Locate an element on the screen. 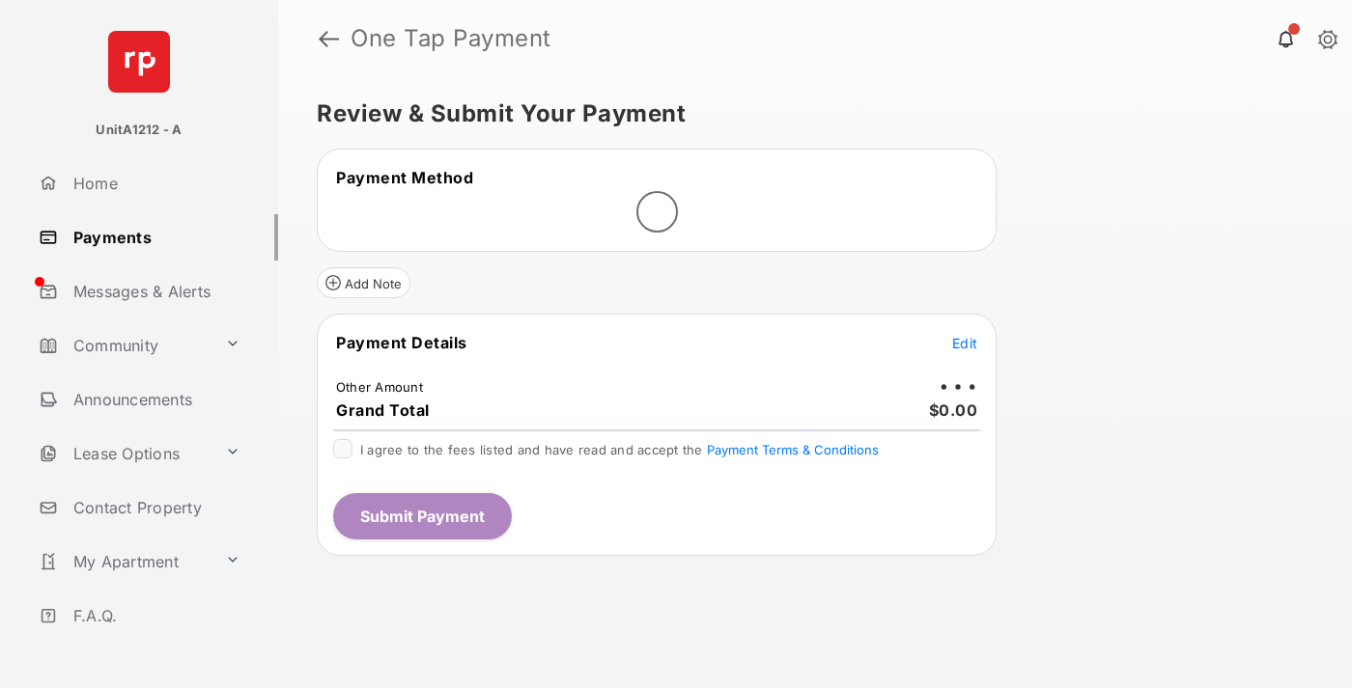 The height and width of the screenshot is (688, 1352). span: I agree to the fees listed and have read and accept the is located at coordinates (619, 450).